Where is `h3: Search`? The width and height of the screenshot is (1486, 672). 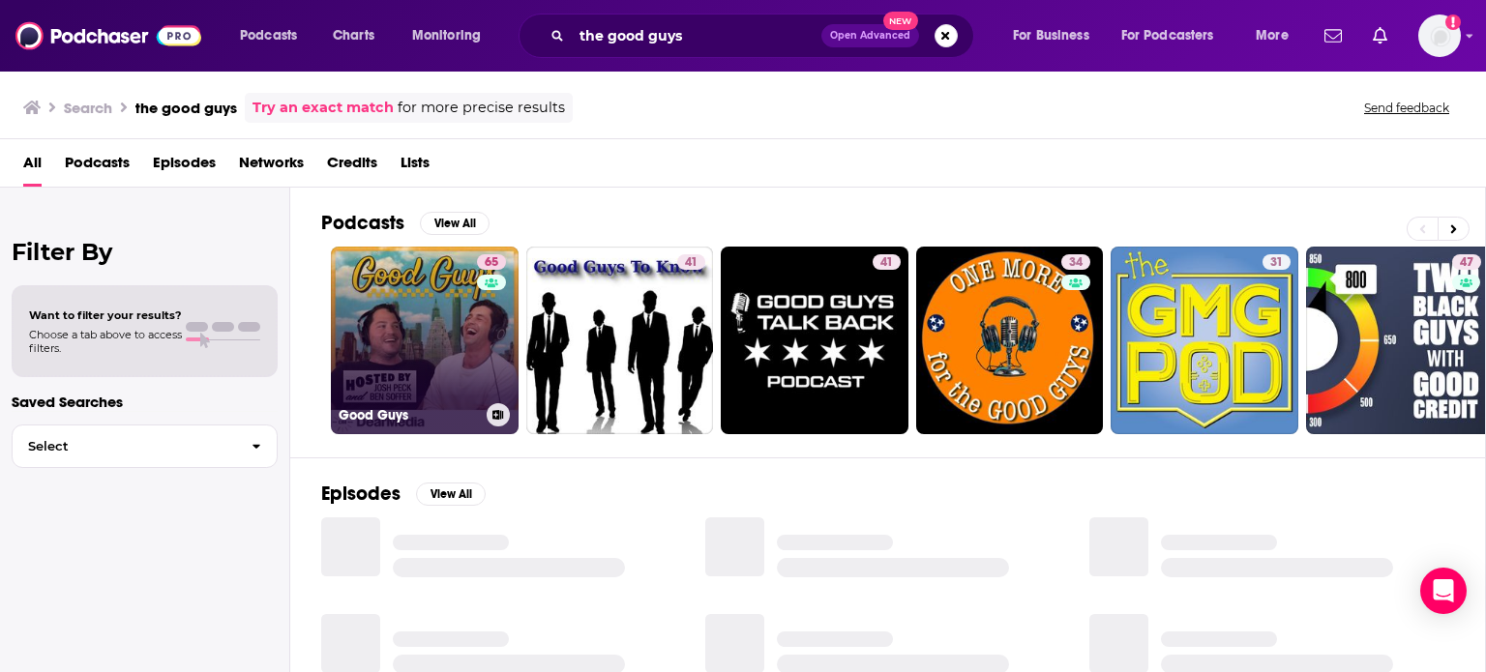
h3: Search is located at coordinates (88, 107).